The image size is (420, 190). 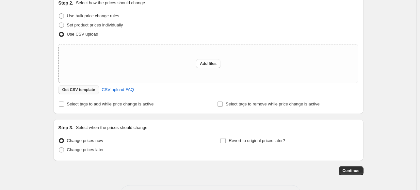 What do you see at coordinates (111, 128) in the screenshot?
I see `p: Select when the prices should change` at bounding box center [111, 128].